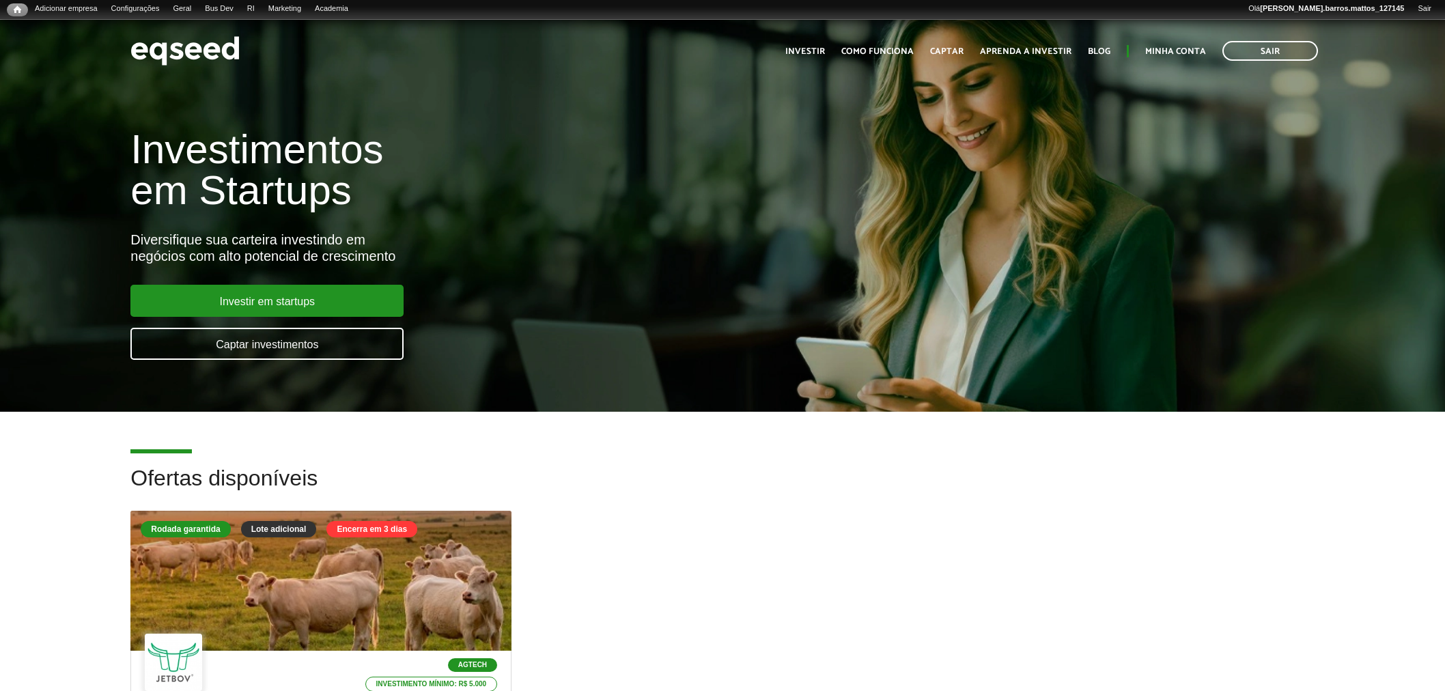  What do you see at coordinates (267, 343) in the screenshot?
I see `a: Captar investimentos` at bounding box center [267, 343].